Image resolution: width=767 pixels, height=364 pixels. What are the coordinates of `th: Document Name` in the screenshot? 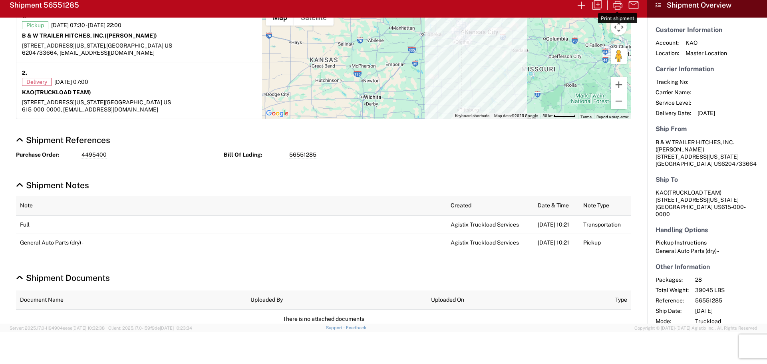 It's located at (131, 300).